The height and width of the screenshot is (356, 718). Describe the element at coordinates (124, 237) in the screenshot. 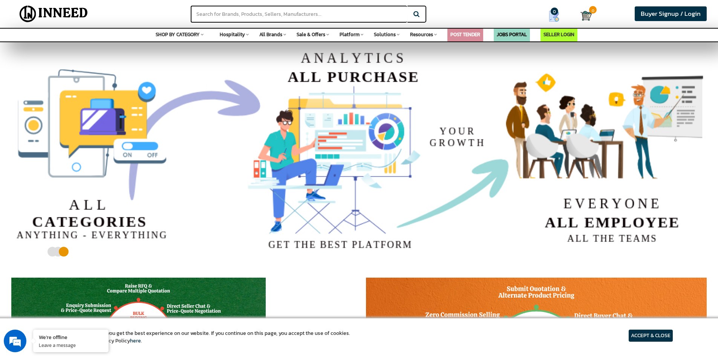

I see `em: Submit` at that location.